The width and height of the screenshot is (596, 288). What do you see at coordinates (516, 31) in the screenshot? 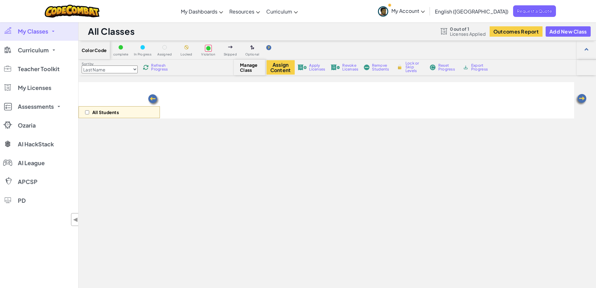
I see `button: Outcomes Report` at bounding box center [516, 31].